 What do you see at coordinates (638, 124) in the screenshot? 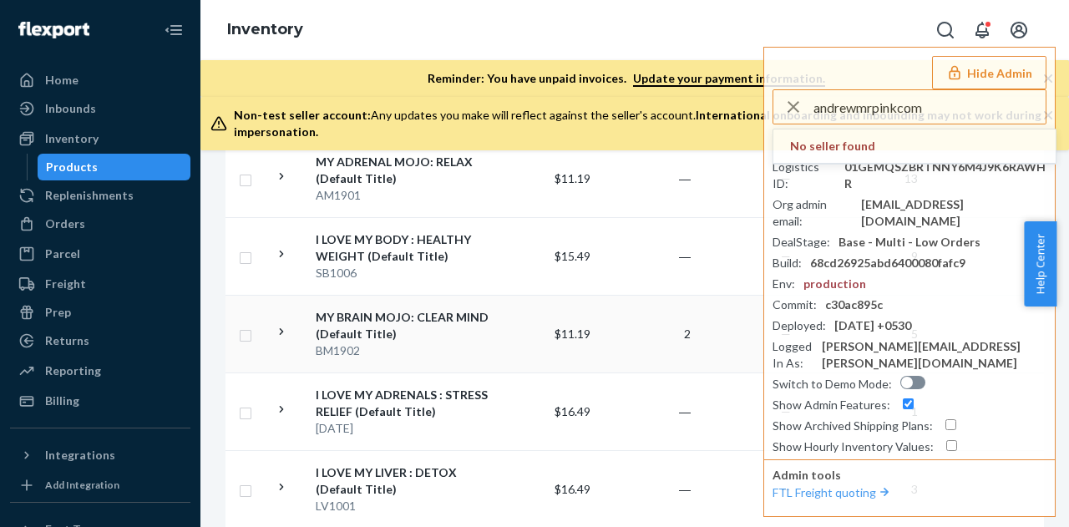
I see `div: Any updates you make will reflect against the seller's account.` at bounding box center [638, 124].